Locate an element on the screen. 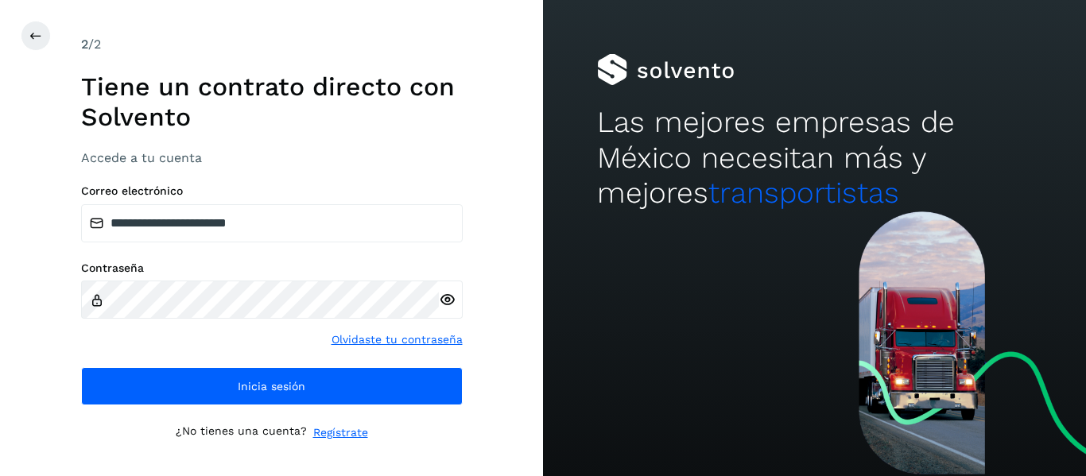  a: Olvidaste tu contraseña is located at coordinates (397, 340).